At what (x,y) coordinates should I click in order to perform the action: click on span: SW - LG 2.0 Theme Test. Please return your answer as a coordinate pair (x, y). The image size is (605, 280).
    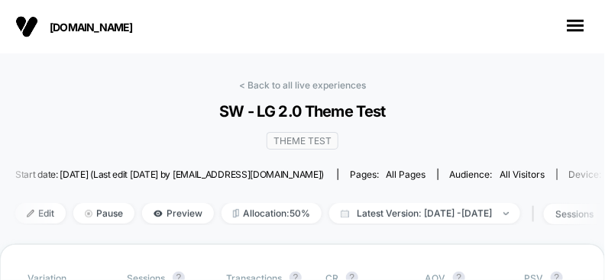
    Looking at the image, I should click on (303, 112).